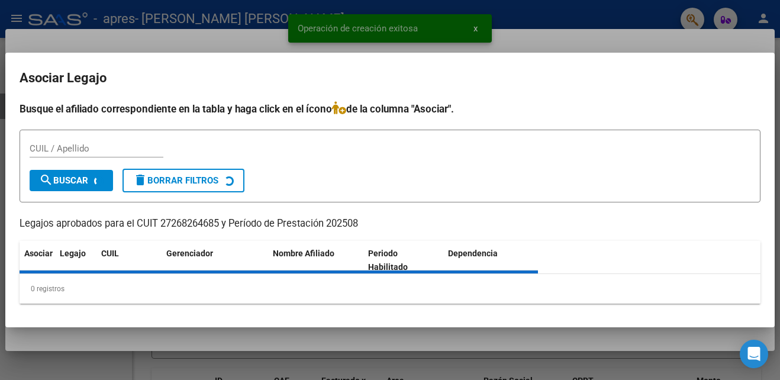  I want to click on datatable-header-cell: CUIL, so click(129, 260).